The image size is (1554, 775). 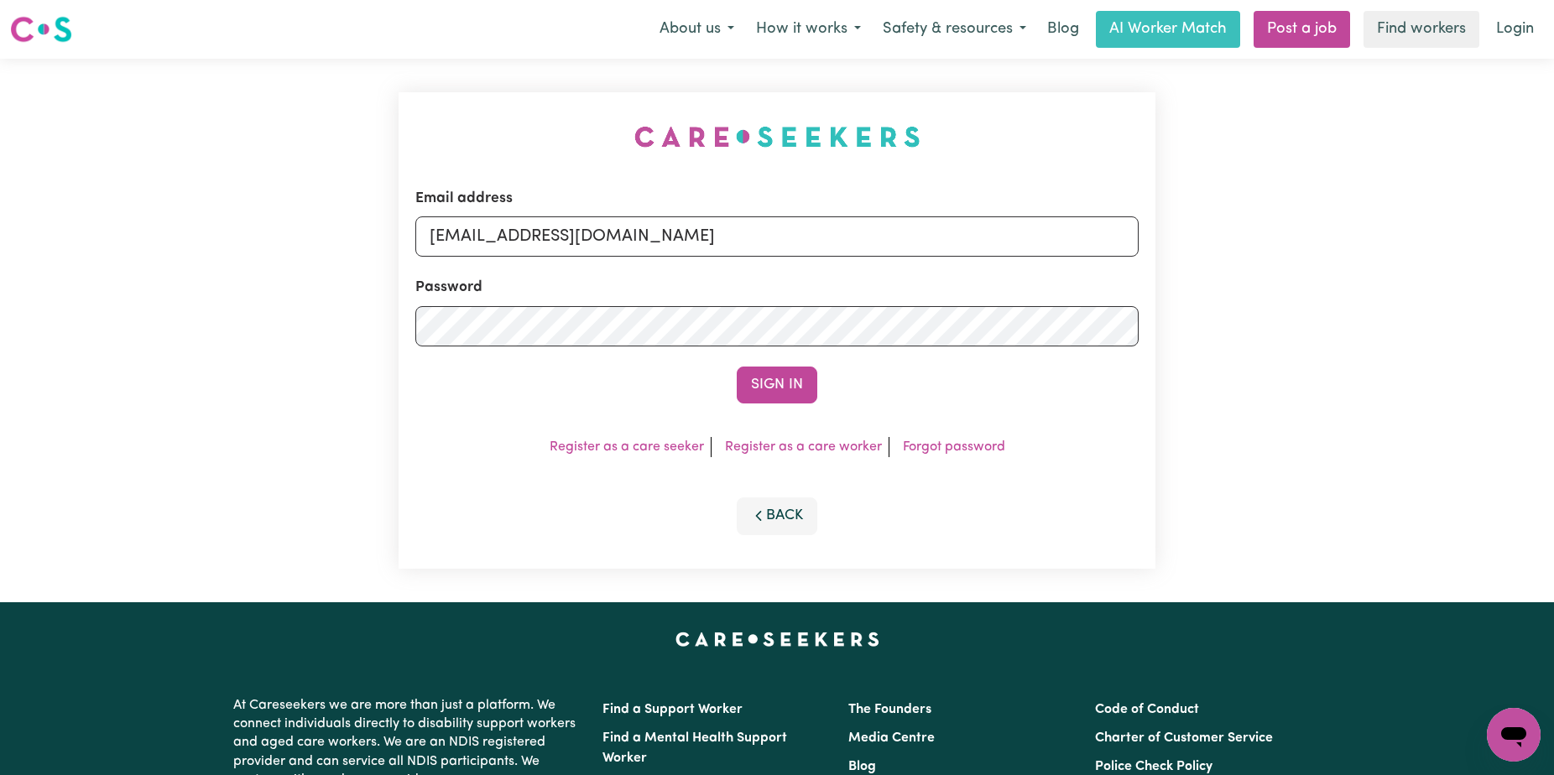 What do you see at coordinates (697, 29) in the screenshot?
I see `button: About us` at bounding box center [697, 29].